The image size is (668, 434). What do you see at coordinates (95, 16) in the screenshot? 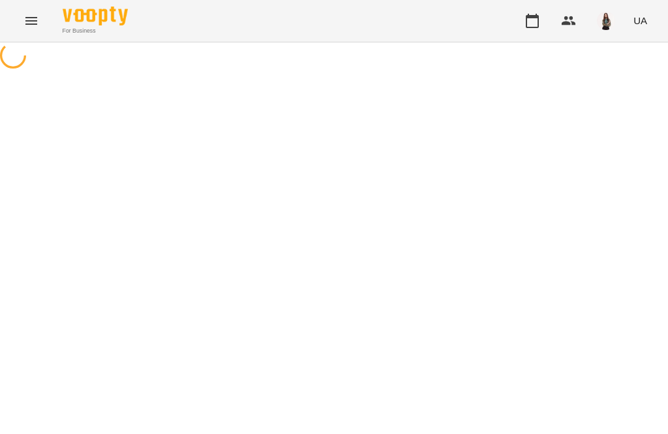
I see `img: Voopty Logo` at bounding box center [95, 16].